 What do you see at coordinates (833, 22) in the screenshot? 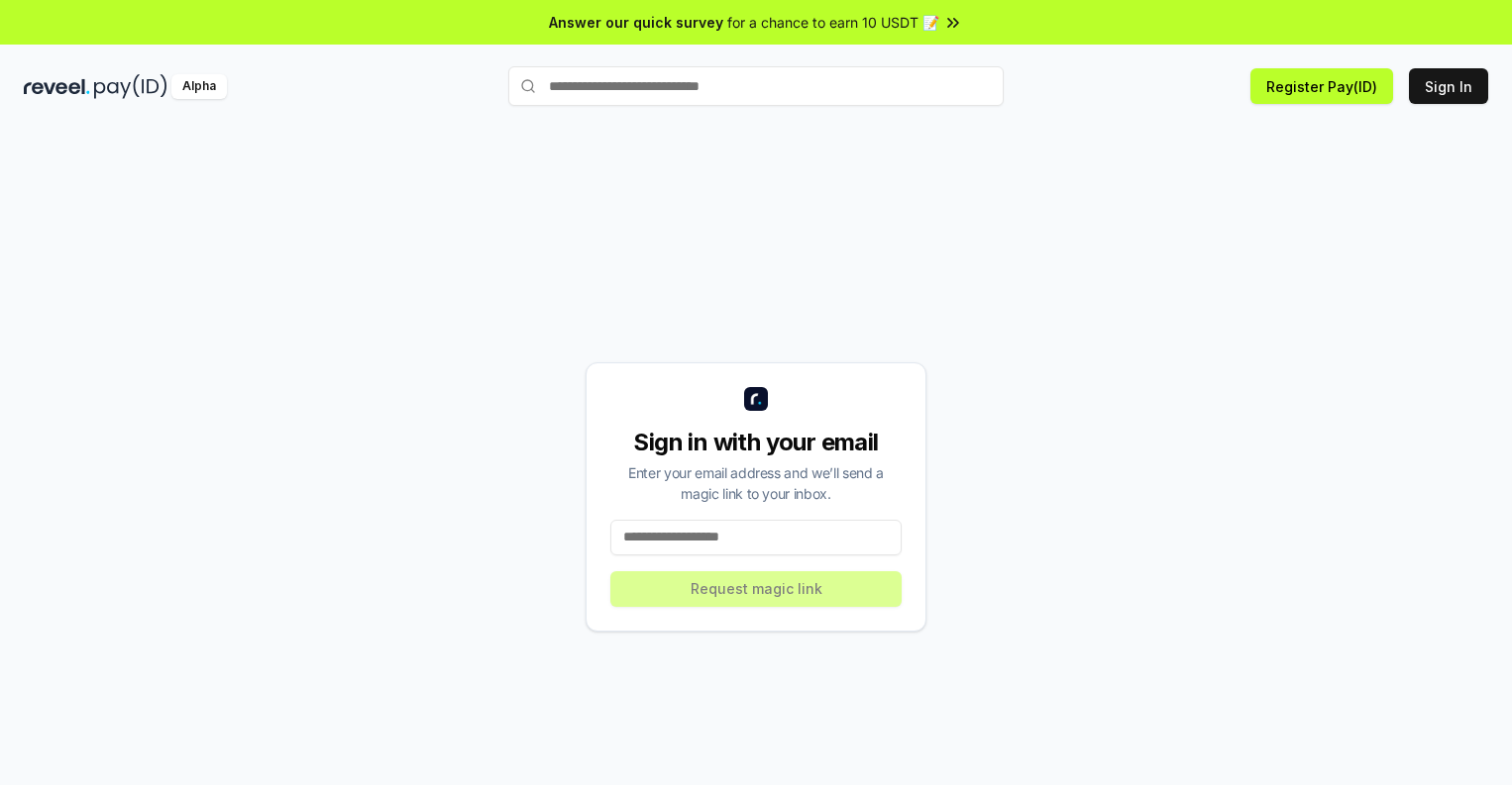
I see `span: for a chance to earn 10 USDT 📝` at bounding box center [833, 22].